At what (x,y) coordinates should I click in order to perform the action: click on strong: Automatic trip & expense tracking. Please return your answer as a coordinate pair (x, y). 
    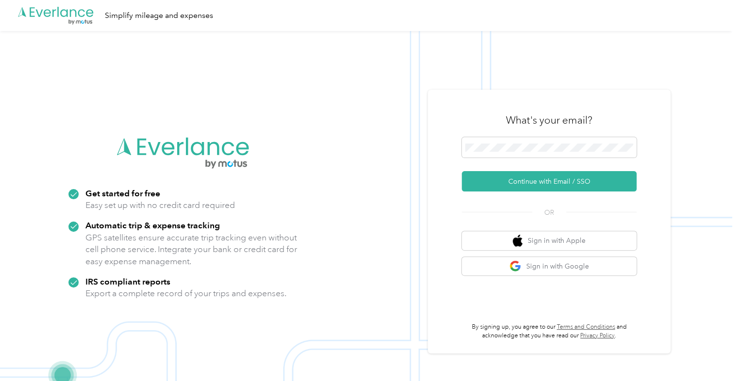
    Looking at the image, I should click on (152, 225).